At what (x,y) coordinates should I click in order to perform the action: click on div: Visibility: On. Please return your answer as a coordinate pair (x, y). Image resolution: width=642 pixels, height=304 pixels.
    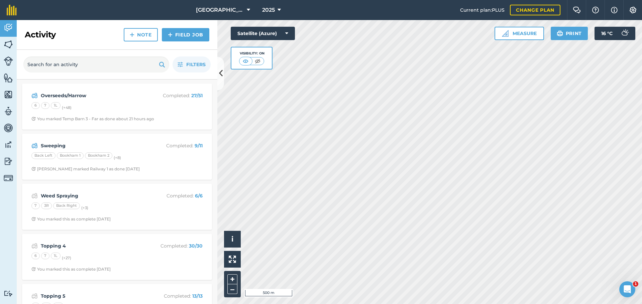
    Looking at the image, I should click on (252, 54).